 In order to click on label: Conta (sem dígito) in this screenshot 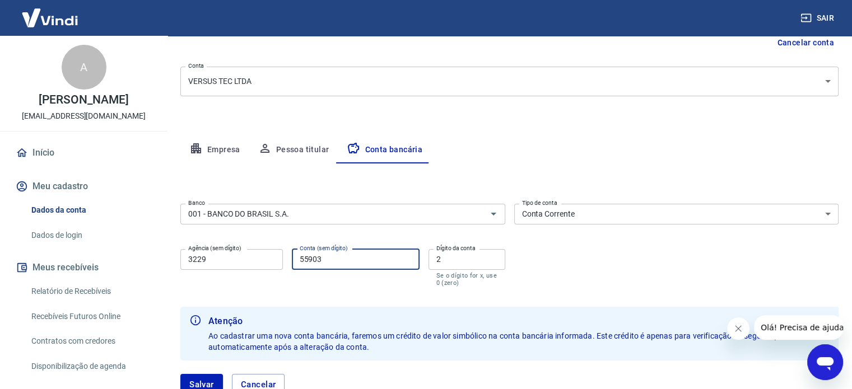, I will do `click(324, 248)`.